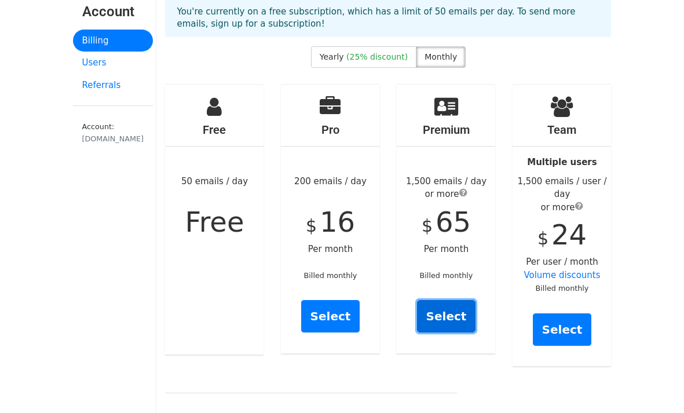 Image resolution: width=684 pixels, height=413 pixels. What do you see at coordinates (113, 133) in the screenshot?
I see `small: Account:` at bounding box center [113, 133].